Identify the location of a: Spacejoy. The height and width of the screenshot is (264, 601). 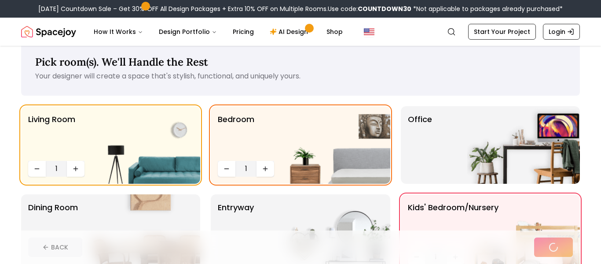
(48, 32).